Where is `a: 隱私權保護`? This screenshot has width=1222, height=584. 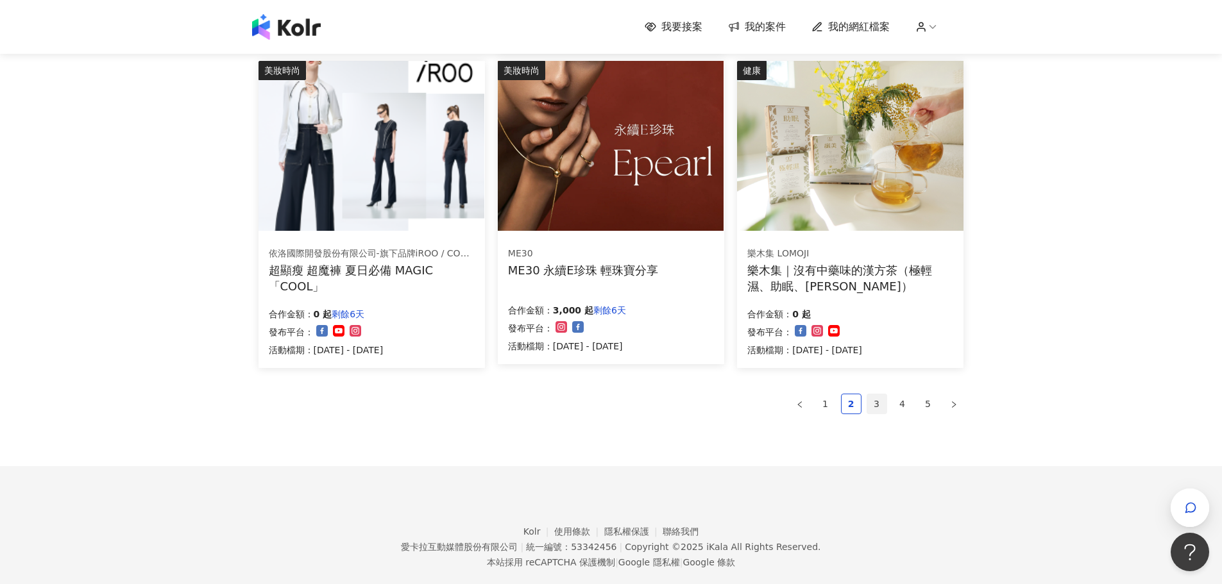
a: 隱私權保護 is located at coordinates (634, 532).